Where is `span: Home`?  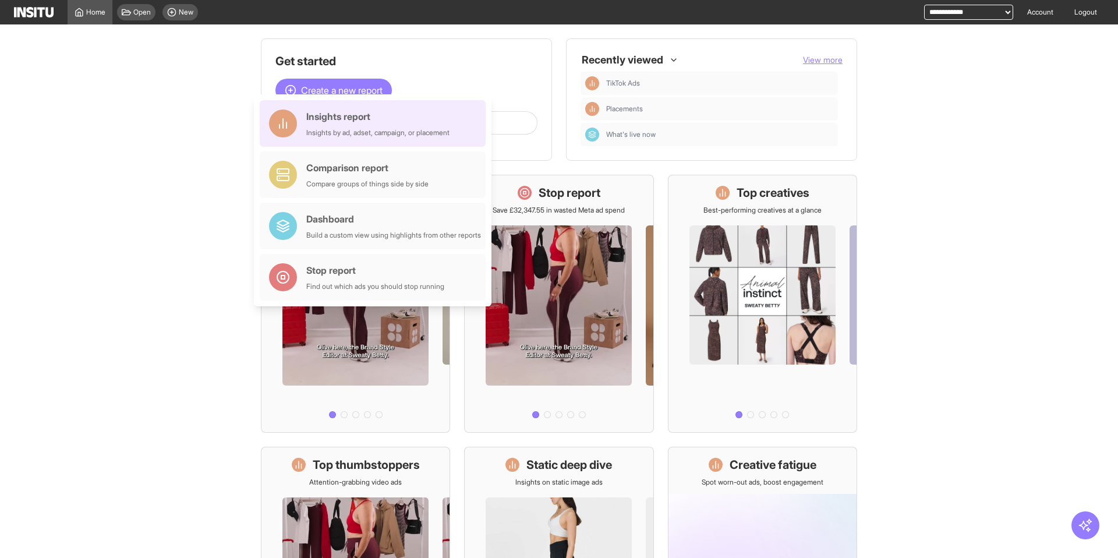 span: Home is located at coordinates (96, 12).